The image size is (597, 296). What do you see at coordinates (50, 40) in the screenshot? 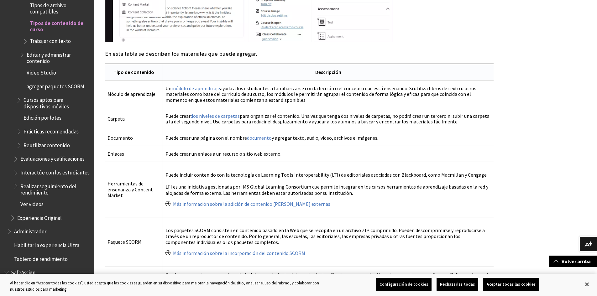
I see `span: Trabajar con texto` at bounding box center [50, 40].